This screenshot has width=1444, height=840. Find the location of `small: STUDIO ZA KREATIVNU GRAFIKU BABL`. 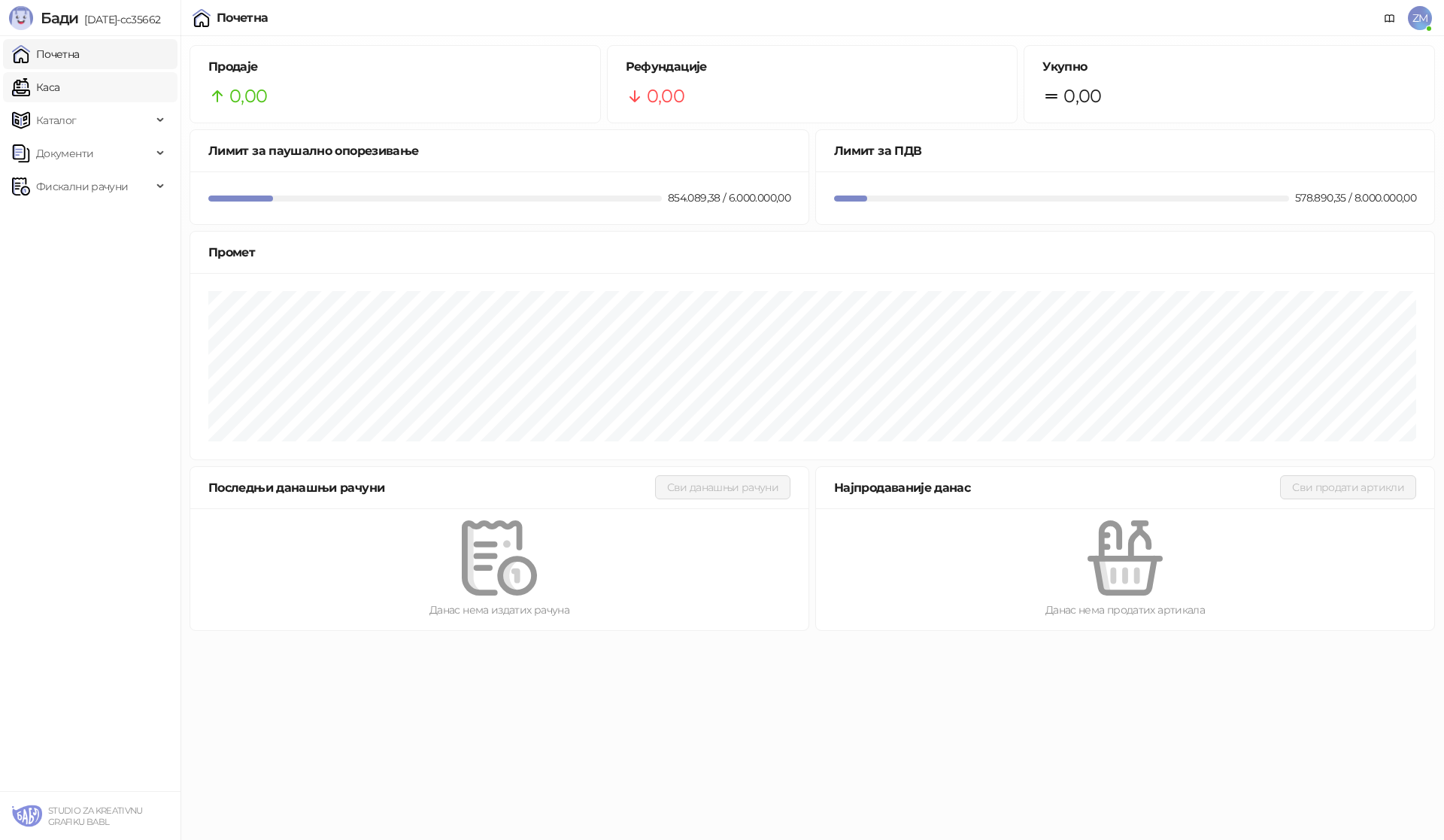

small: STUDIO ZA KREATIVNU GRAFIKU BABL is located at coordinates (96, 816).